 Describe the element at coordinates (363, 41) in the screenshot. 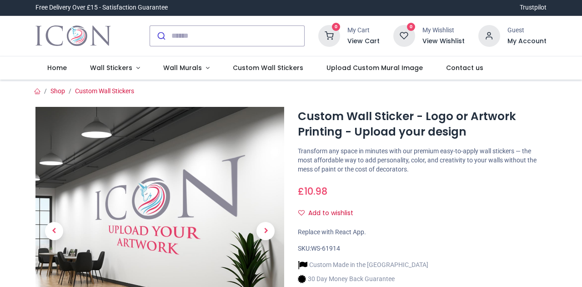

I see `h6: View Cart` at that location.